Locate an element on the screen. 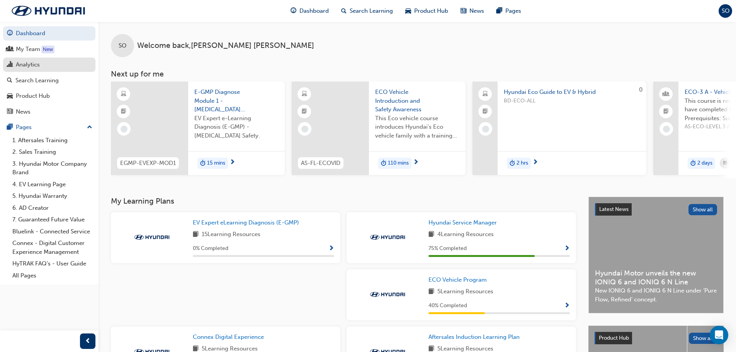 The image size is (736, 352). div: Search Learning is located at coordinates (37, 80).